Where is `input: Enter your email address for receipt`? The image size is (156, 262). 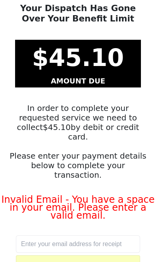
input: Enter your email address for receipt is located at coordinates (78, 244).